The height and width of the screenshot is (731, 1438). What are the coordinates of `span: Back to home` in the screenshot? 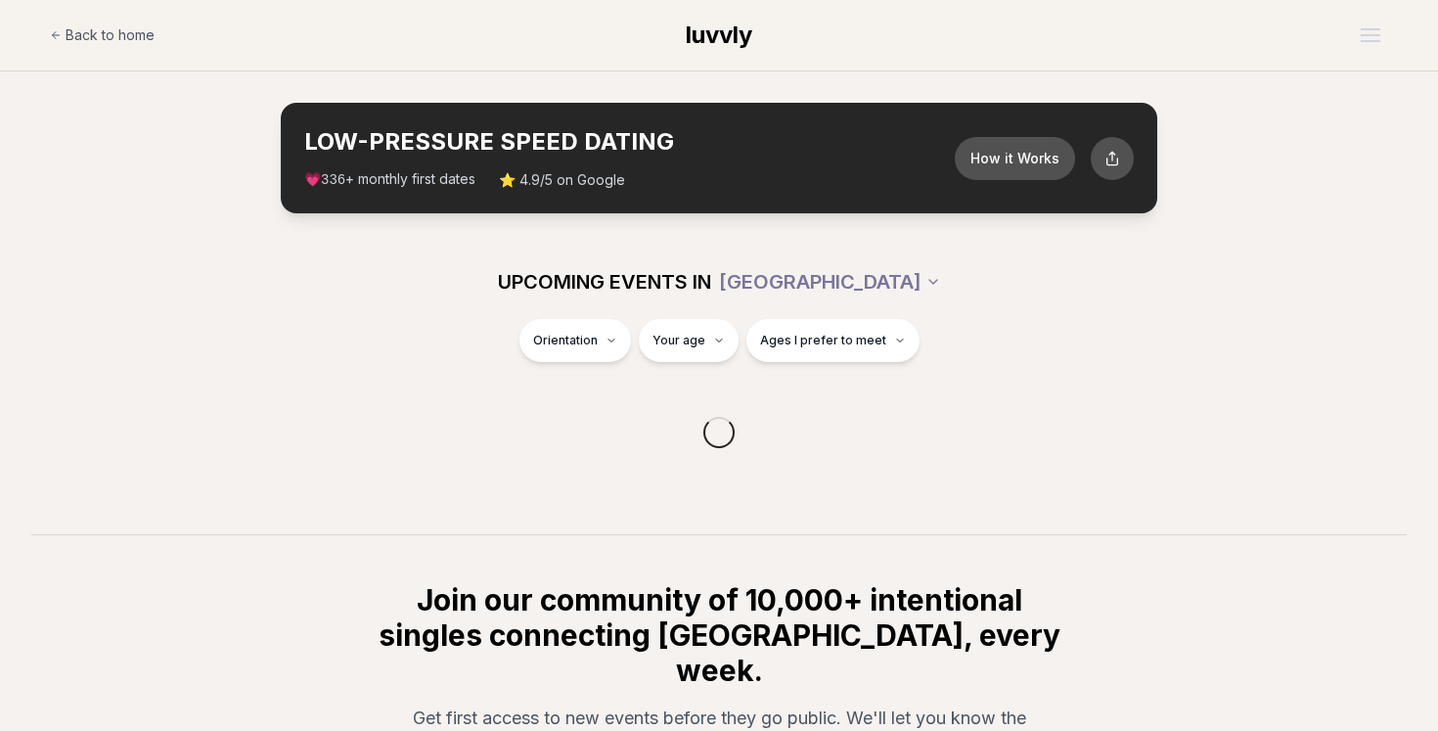 It's located at (110, 35).